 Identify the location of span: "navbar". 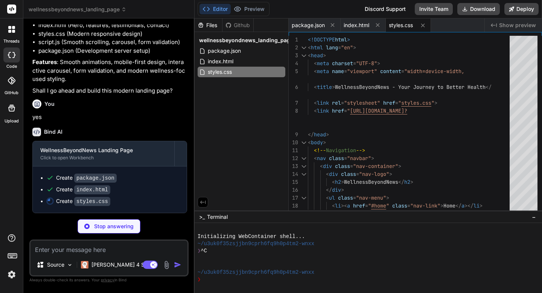
(359, 158).